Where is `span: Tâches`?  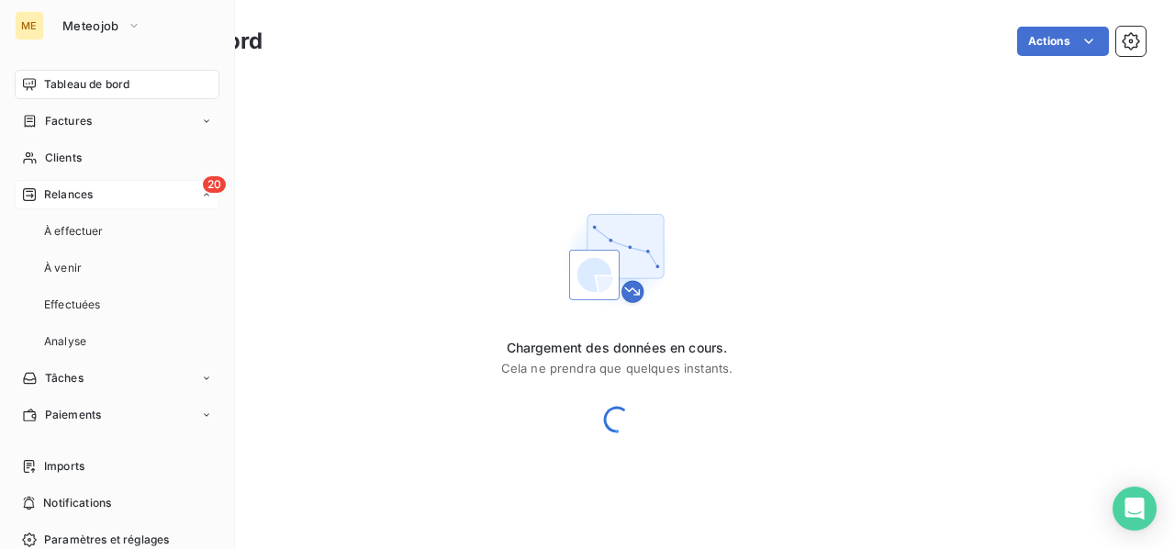 span: Tâches is located at coordinates (64, 378).